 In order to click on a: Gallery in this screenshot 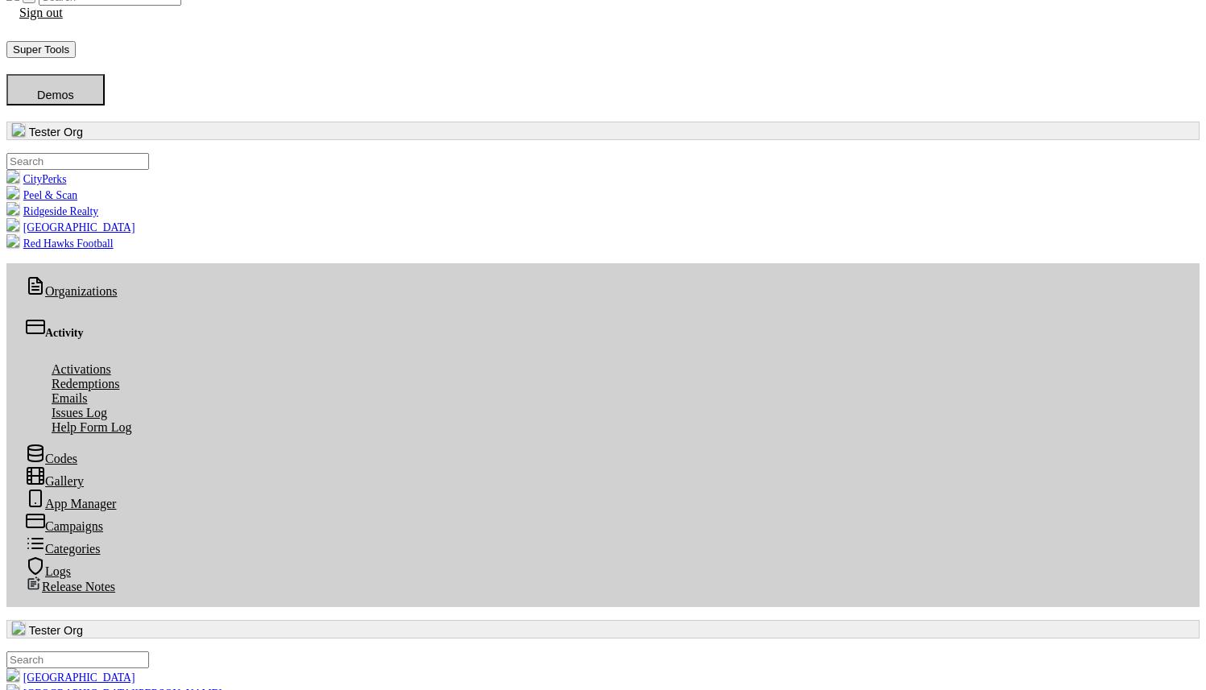, I will do `click(55, 481)`.